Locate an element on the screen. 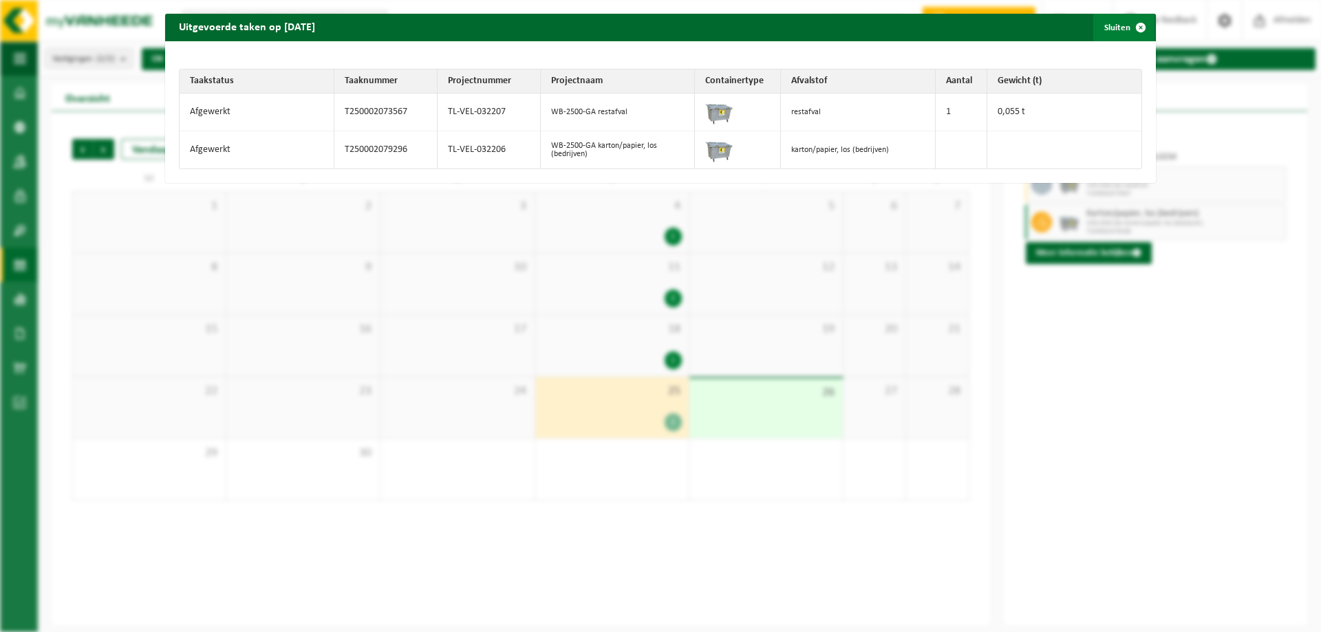 The width and height of the screenshot is (1321, 632). button: Sluiten is located at coordinates (1123, 28).